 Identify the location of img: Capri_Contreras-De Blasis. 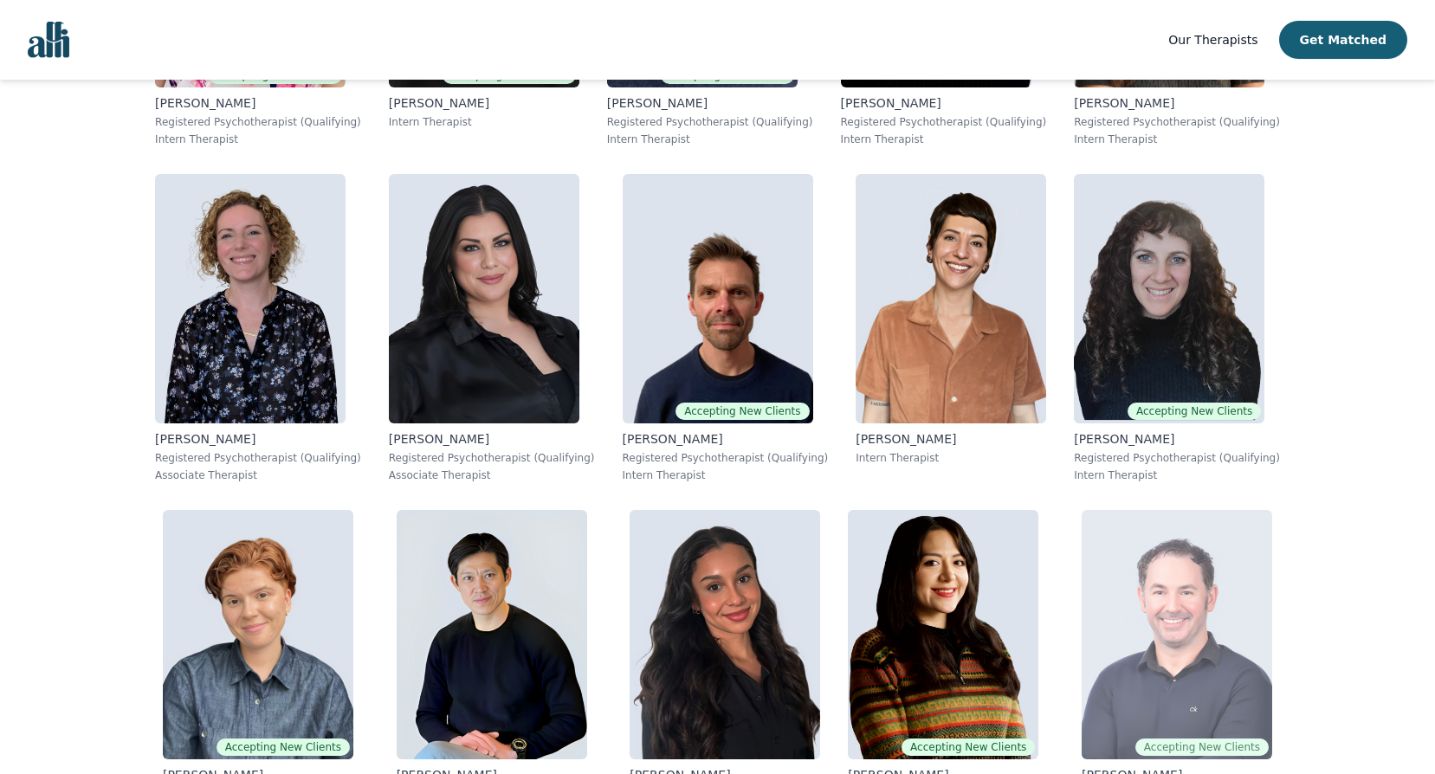
(258, 635).